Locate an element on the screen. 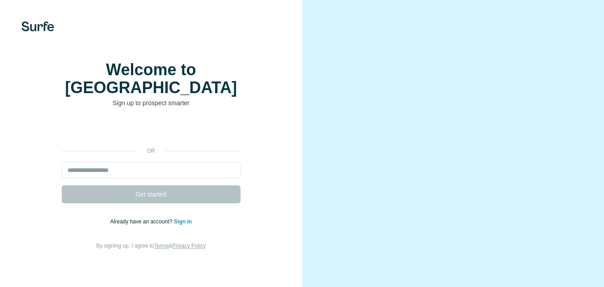 The height and width of the screenshot is (287, 604). span: Already have an account? is located at coordinates (142, 221).